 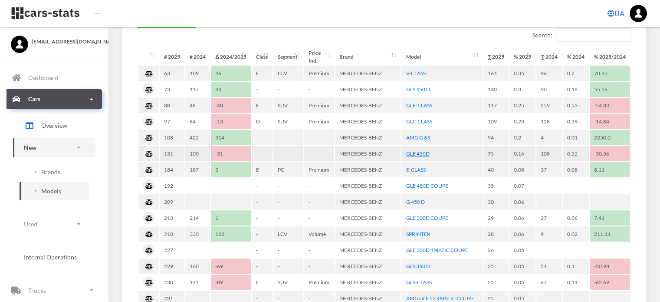 I want to click on td: 213, so click(x=172, y=218).